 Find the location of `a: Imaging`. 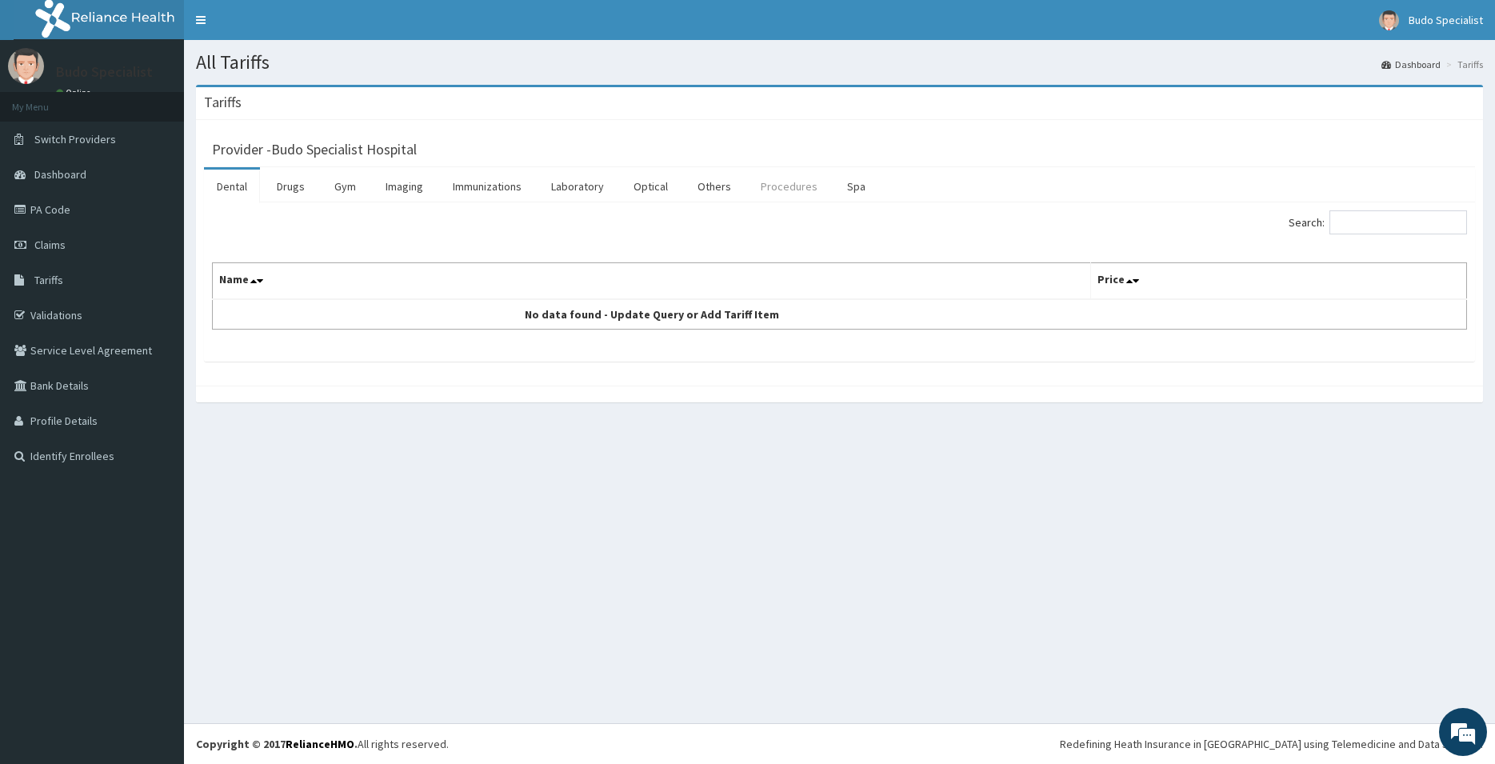

a: Imaging is located at coordinates (404, 186).